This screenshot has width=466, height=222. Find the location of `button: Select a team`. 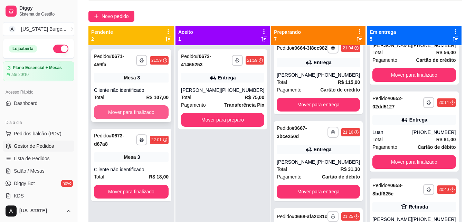

button: Select a team is located at coordinates (38, 29).